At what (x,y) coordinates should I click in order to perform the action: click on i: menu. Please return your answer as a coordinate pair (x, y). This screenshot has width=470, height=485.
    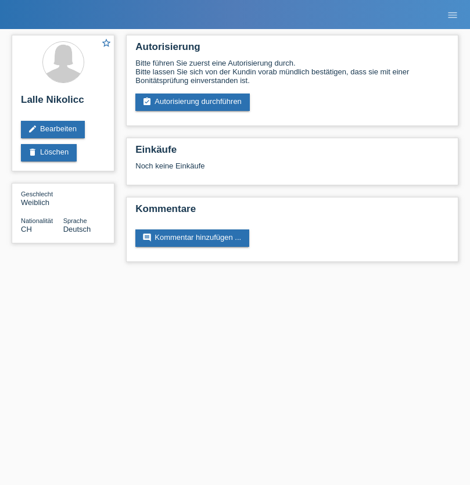
    Looking at the image, I should click on (453, 15).